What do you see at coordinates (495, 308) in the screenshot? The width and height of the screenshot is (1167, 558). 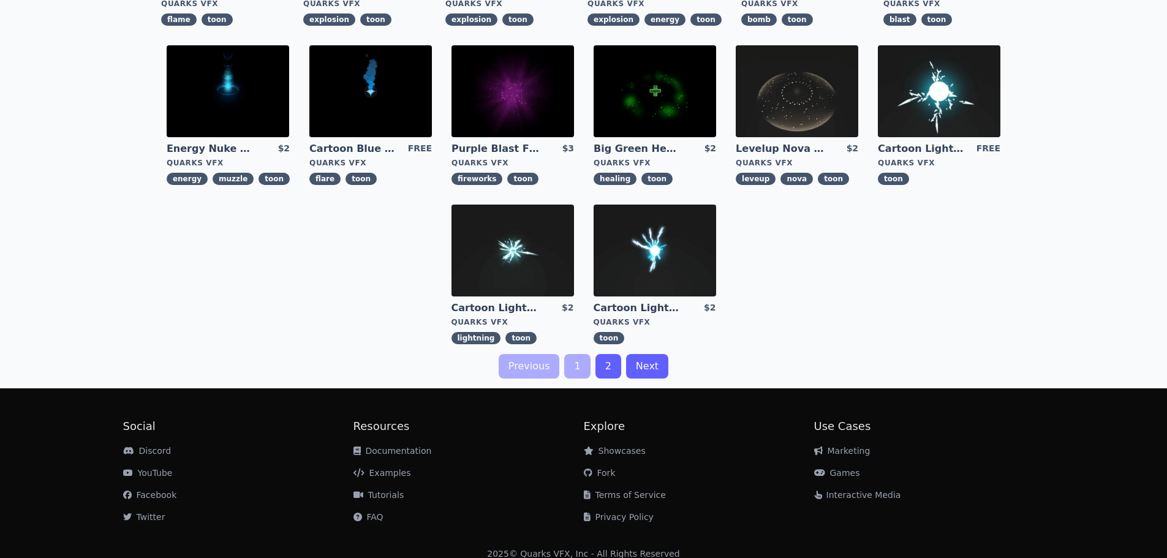 I see `a: Cartoon Lightning Ball Explosion` at bounding box center [495, 308].